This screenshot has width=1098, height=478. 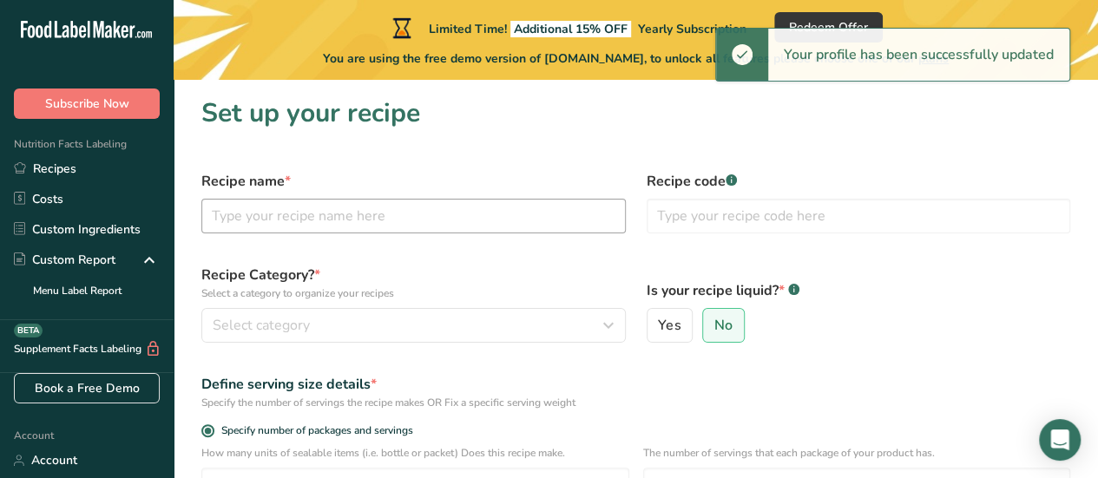 I want to click on span: Yearly Subscription, so click(x=692, y=29).